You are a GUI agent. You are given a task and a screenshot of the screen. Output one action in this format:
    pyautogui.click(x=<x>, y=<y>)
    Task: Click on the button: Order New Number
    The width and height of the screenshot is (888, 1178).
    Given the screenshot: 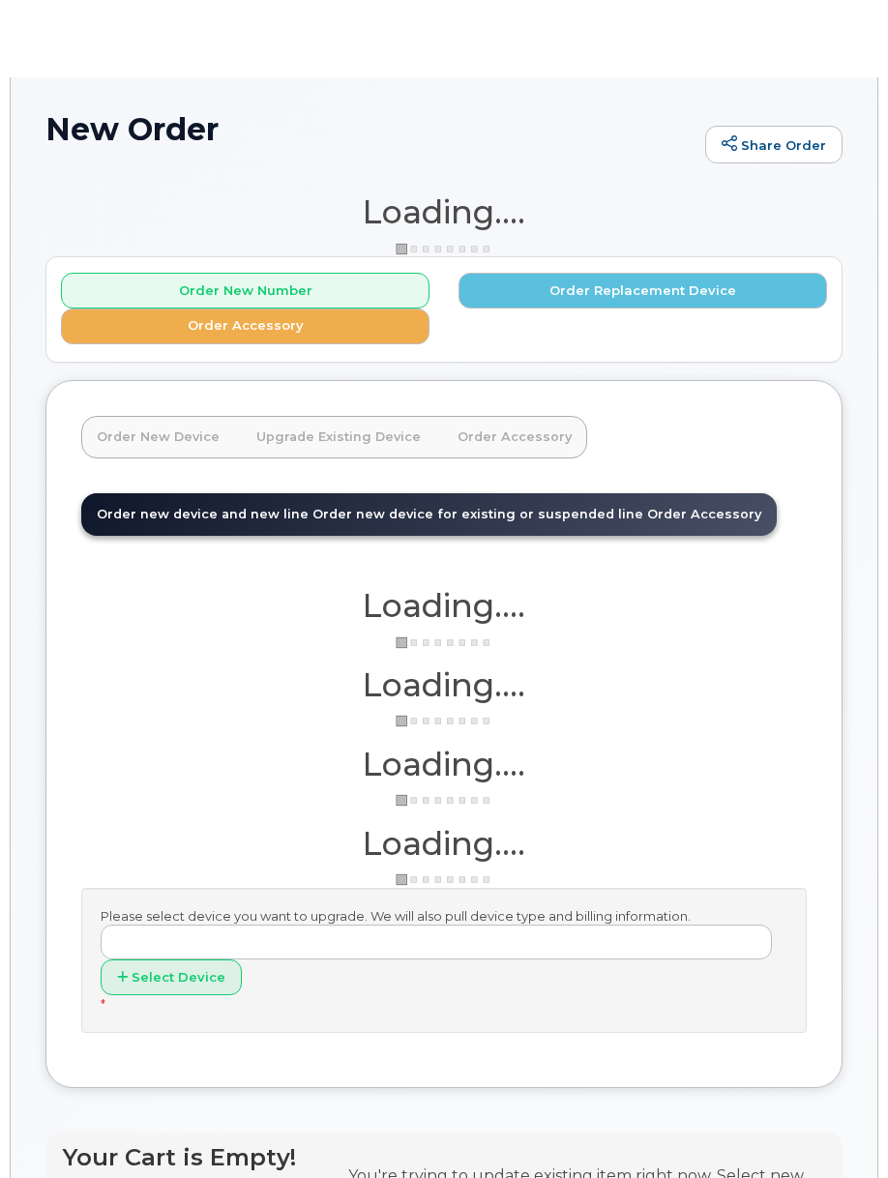 What is the action you would take?
    pyautogui.click(x=245, y=290)
    